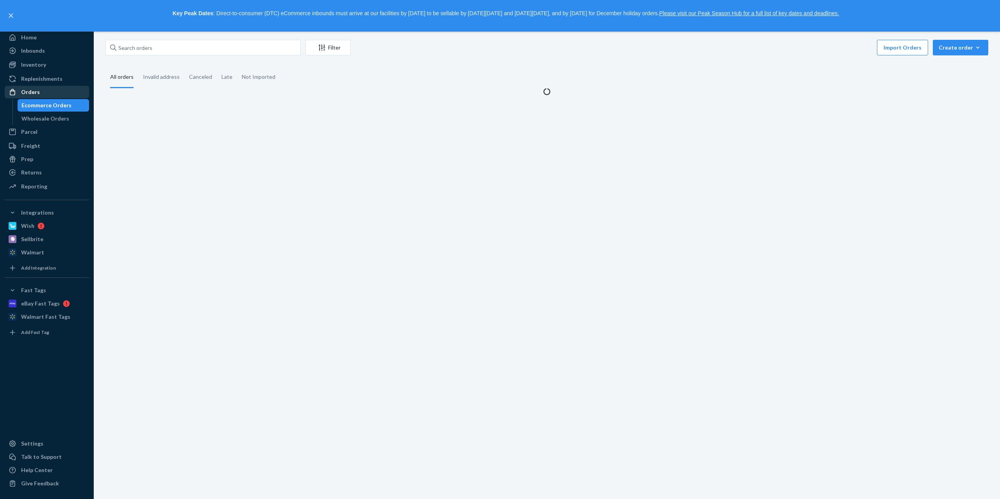 The height and width of the screenshot is (499, 1000). What do you see at coordinates (37, 471) in the screenshot?
I see `div: Help Center` at bounding box center [37, 471].